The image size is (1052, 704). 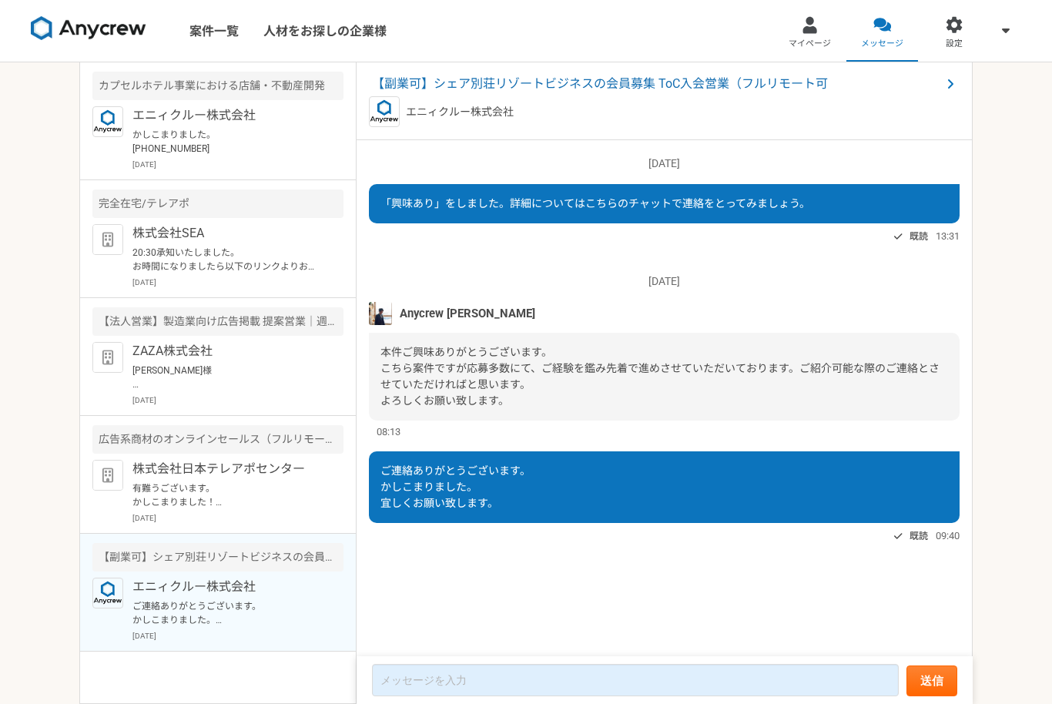 I want to click on img: 8DqYSo04kwAAAAASUVORK5CYII=, so click(x=89, y=28).